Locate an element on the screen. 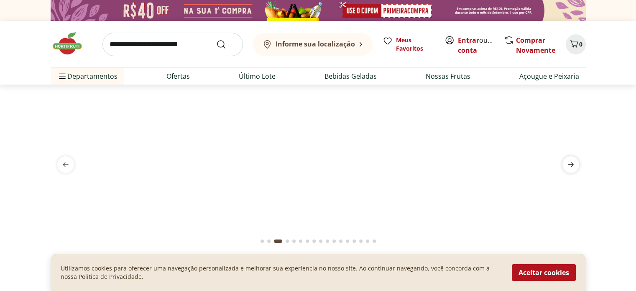 The image size is (636, 291). button: Submit Search is located at coordinates (226, 44).